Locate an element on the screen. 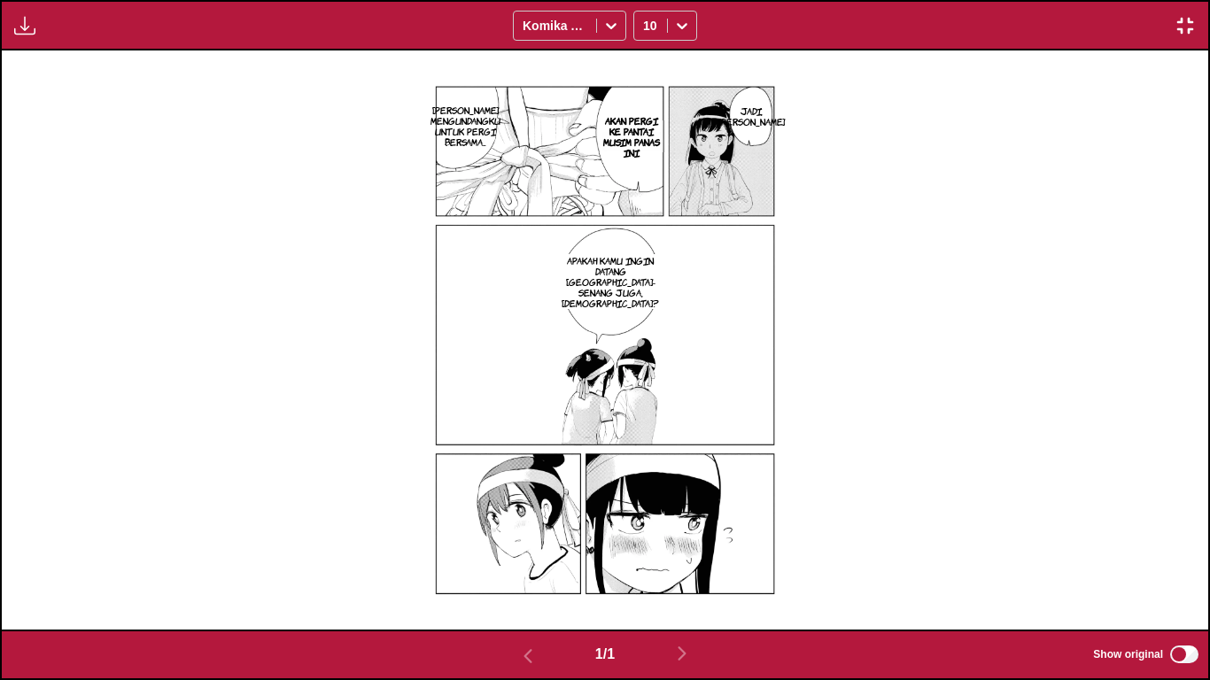 The width and height of the screenshot is (1210, 680). img: Download translated images is located at coordinates (25, 26).